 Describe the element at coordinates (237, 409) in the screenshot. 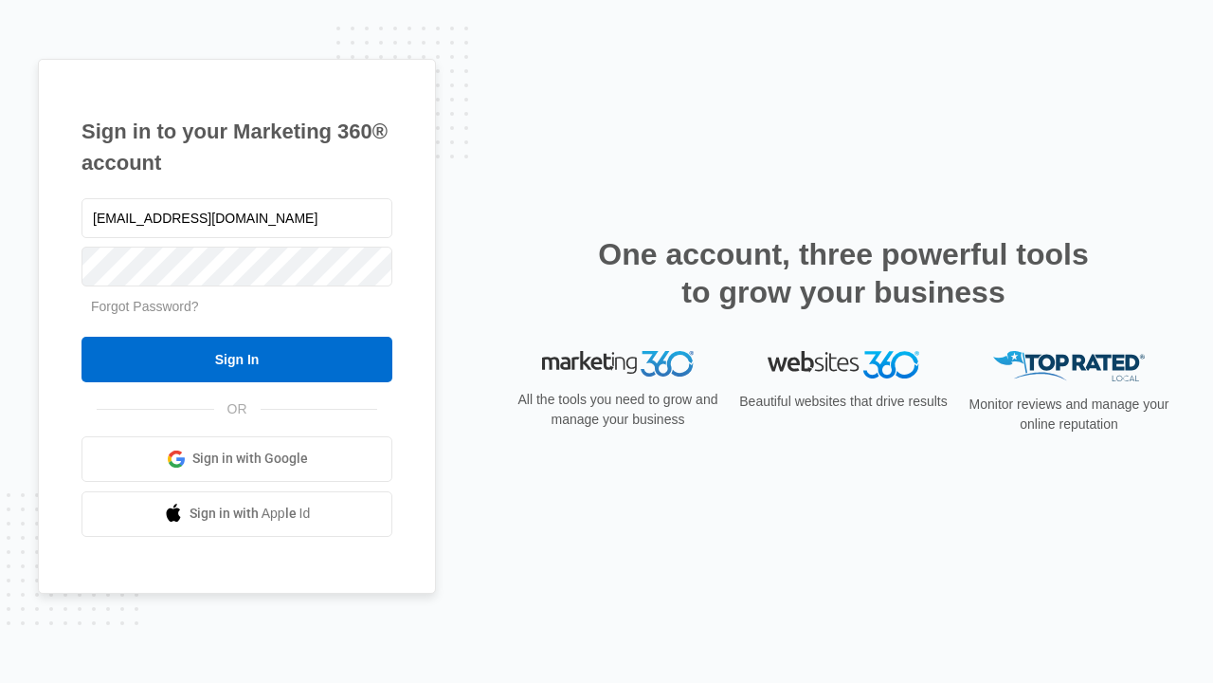

I see `span: OR` at that location.